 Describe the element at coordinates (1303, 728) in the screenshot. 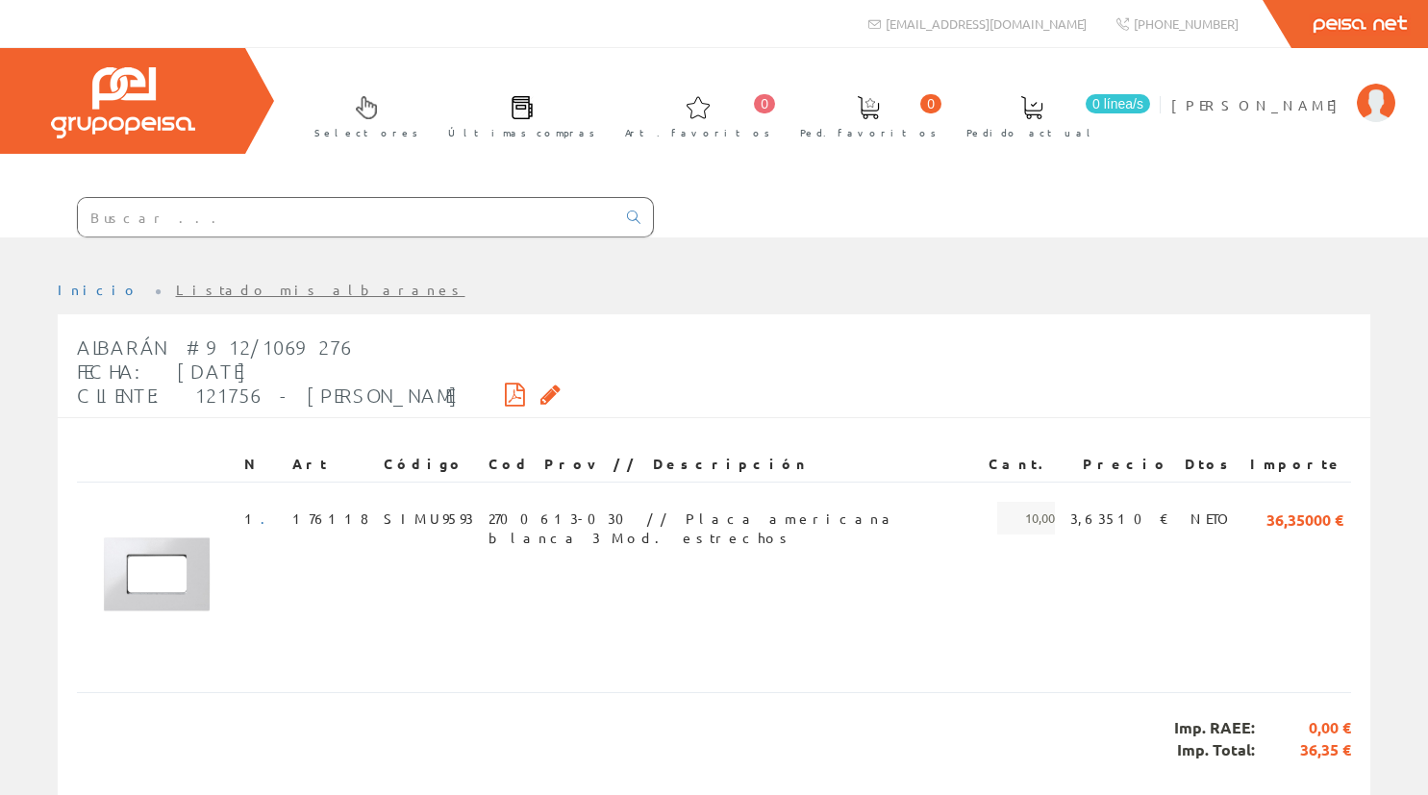

I see `span: 0,00 €` at that location.